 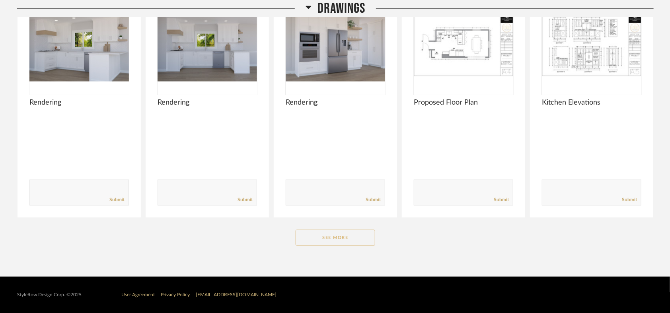 What do you see at coordinates (336, 238) in the screenshot?
I see `button: See More` at bounding box center [336, 238].